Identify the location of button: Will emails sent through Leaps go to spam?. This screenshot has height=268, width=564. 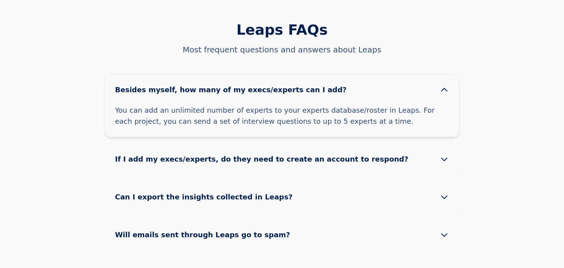
(282, 235).